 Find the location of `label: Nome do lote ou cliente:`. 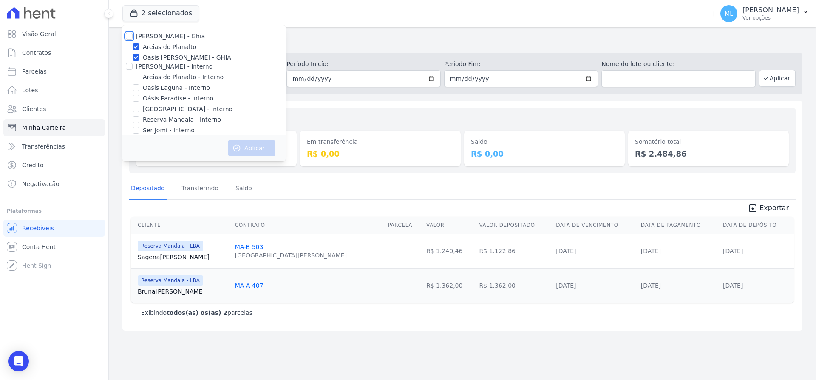

label: Nome do lote ou cliente: is located at coordinates (678, 64).